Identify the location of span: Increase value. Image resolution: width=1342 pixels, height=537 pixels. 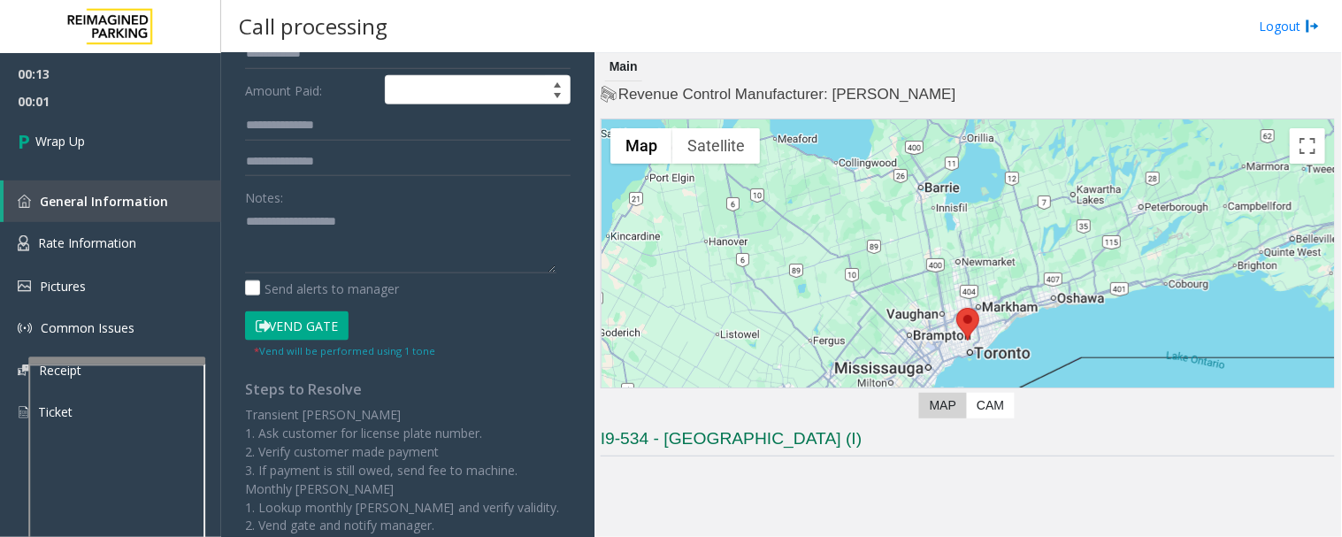
(557, 83).